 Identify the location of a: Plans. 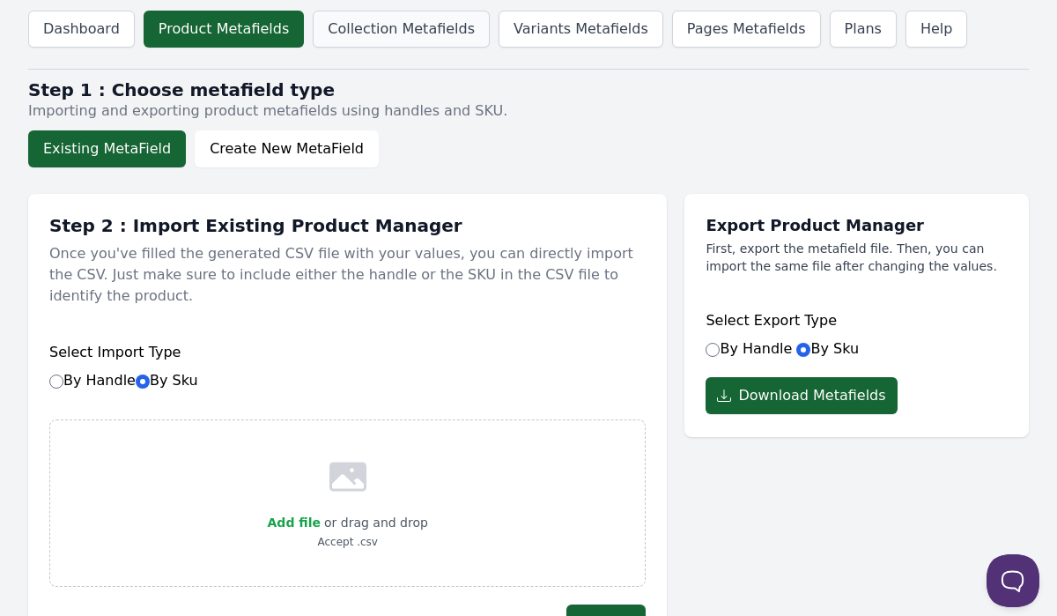
(863, 29).